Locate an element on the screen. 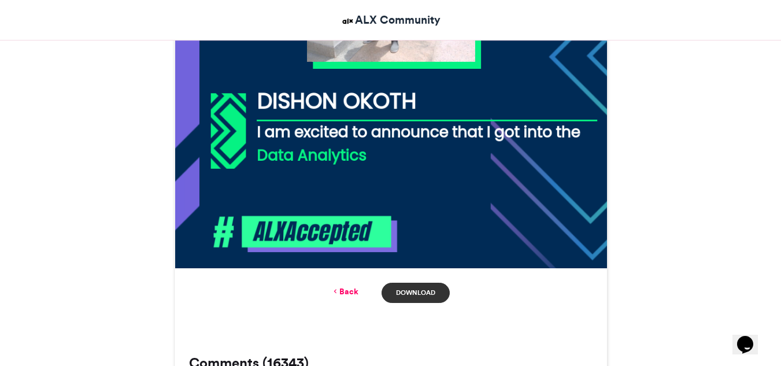  a: Back is located at coordinates (345, 291).